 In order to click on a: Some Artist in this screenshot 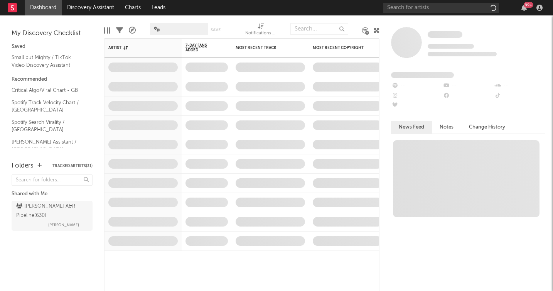, I will do `click(445, 35)`.